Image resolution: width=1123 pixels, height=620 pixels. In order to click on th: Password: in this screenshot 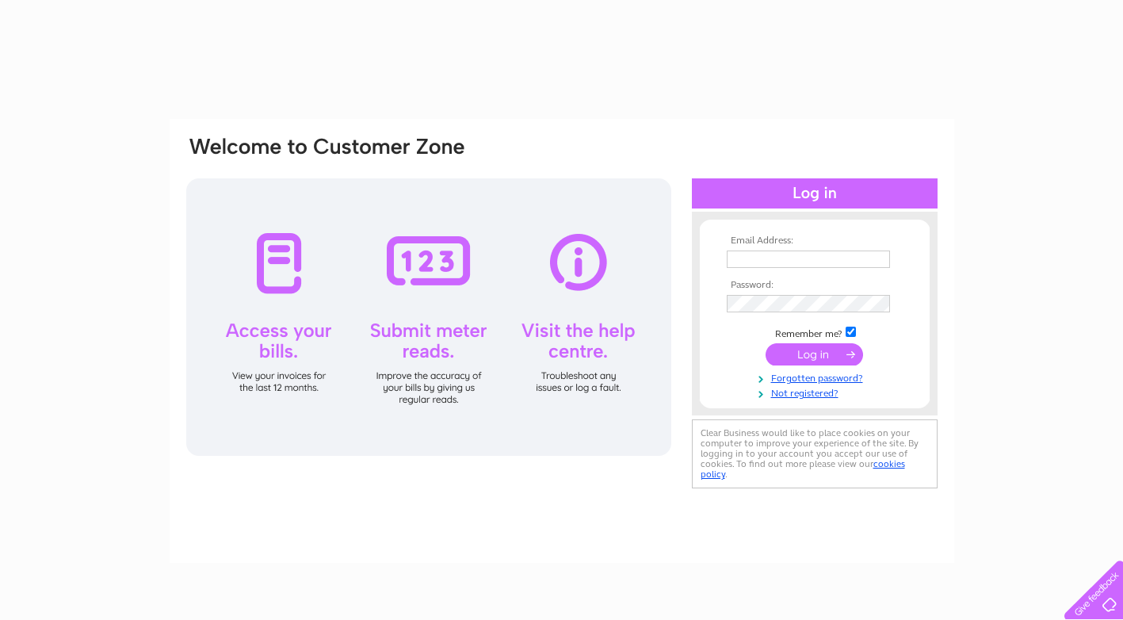, I will do `click(815, 285)`.